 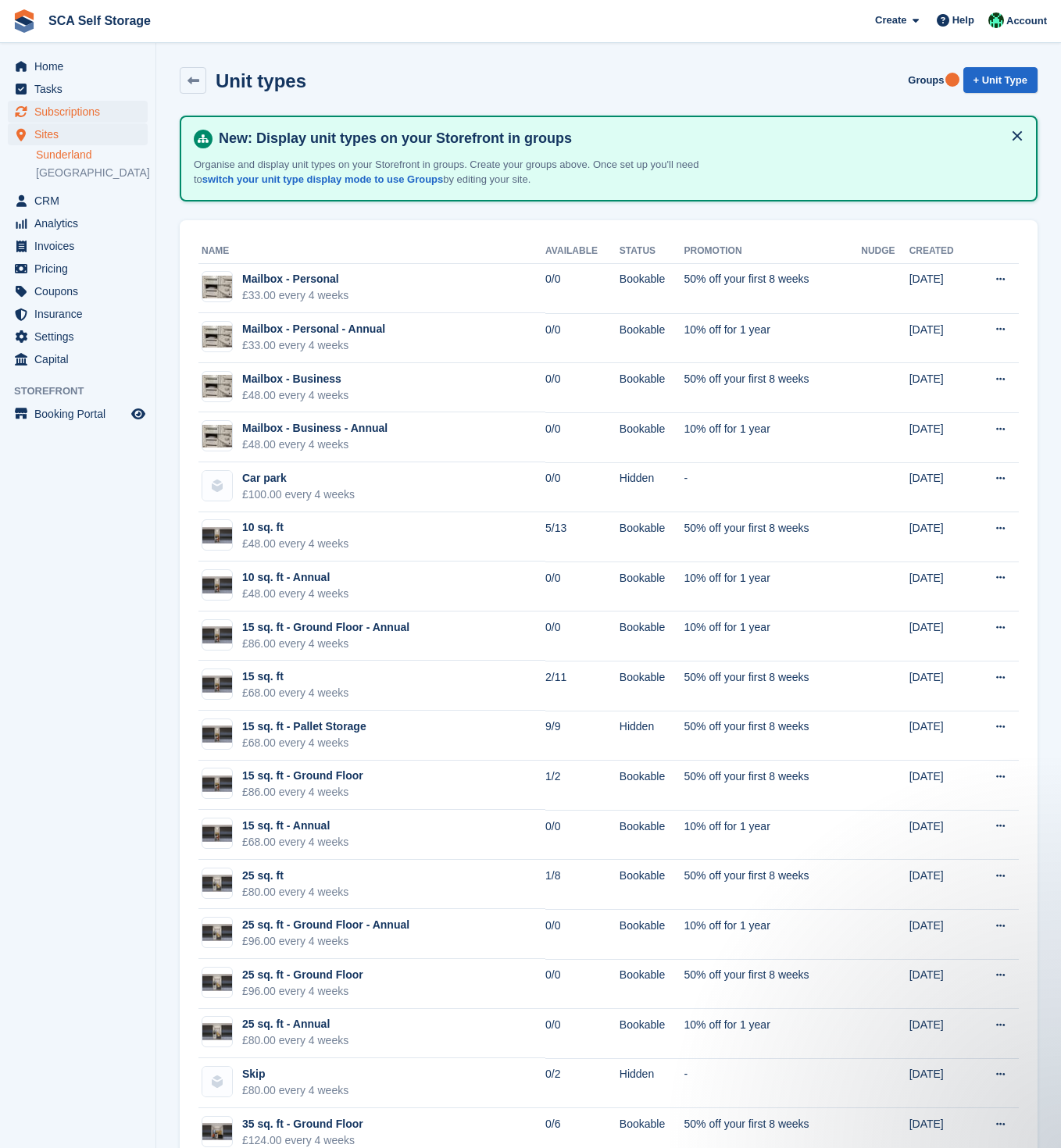 What do you see at coordinates (296, 279) in the screenshot?
I see `div: Mailbox - Personal` at bounding box center [296, 279].